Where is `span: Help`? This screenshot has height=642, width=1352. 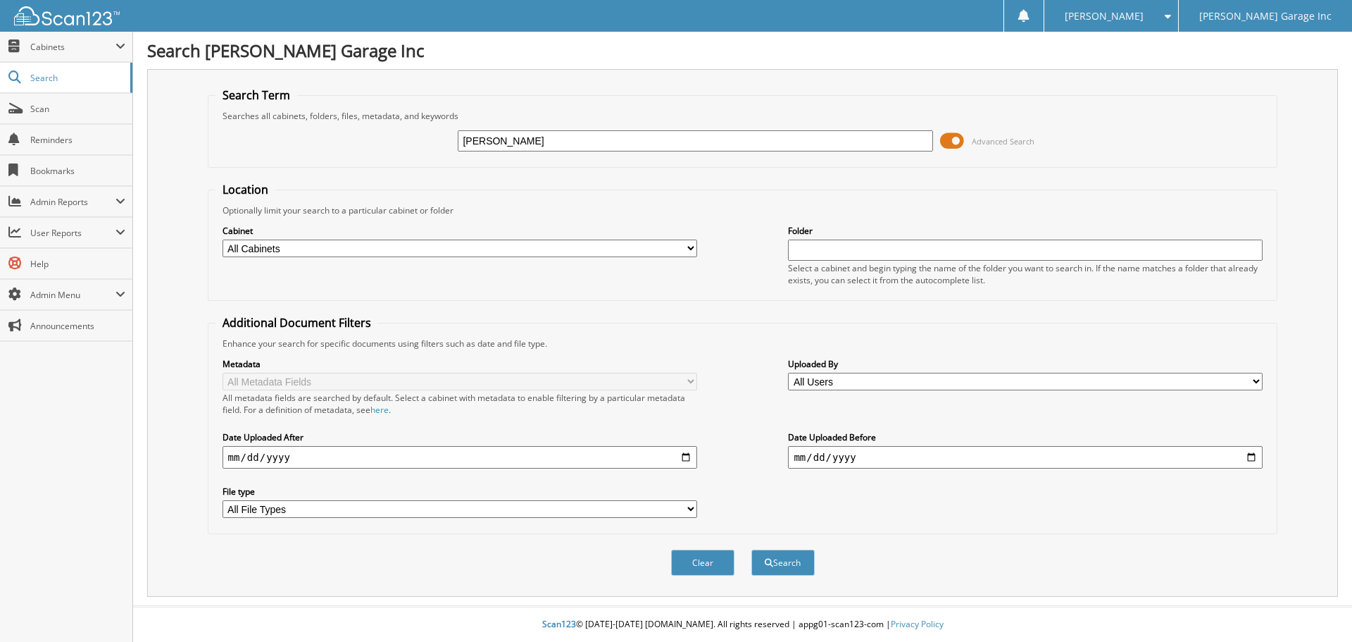 span: Help is located at coordinates (77, 263).